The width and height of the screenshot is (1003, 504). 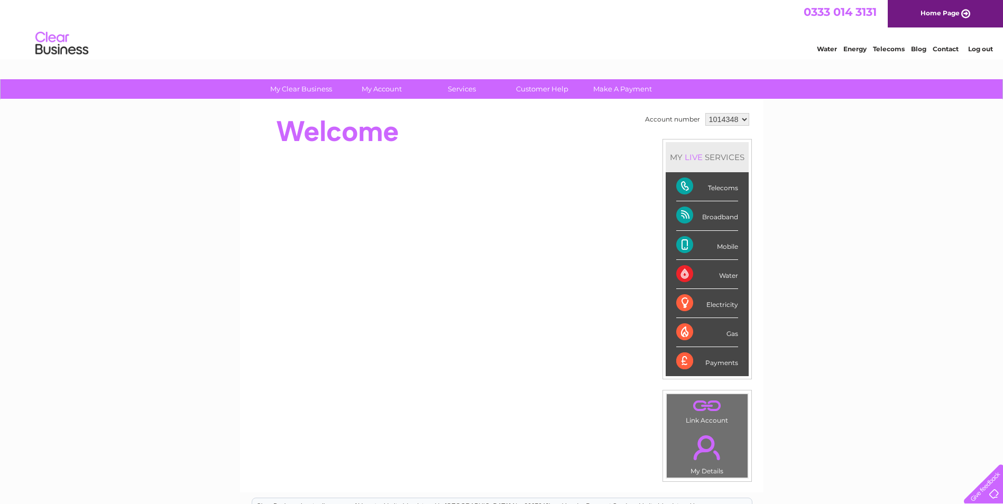 I want to click on div: Electricity, so click(x=707, y=303).